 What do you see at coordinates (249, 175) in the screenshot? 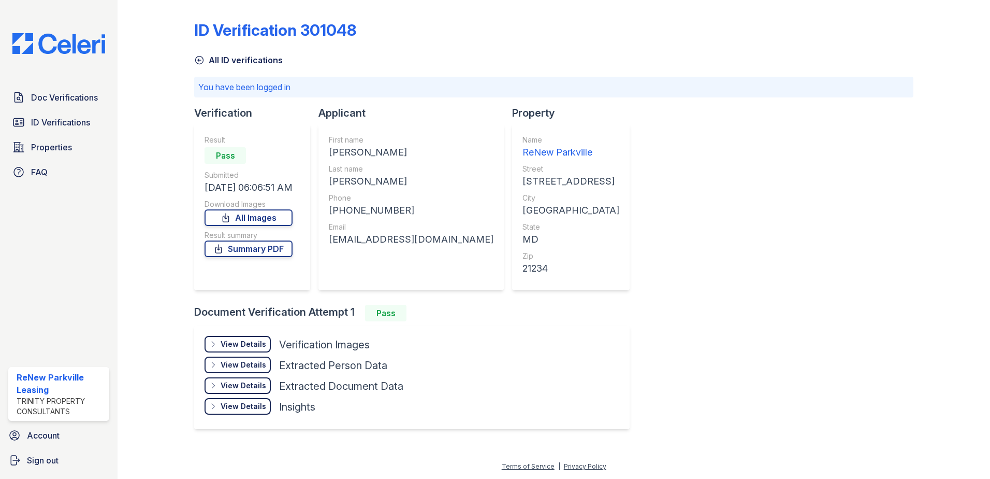
I see `div: Submitted` at bounding box center [249, 175].